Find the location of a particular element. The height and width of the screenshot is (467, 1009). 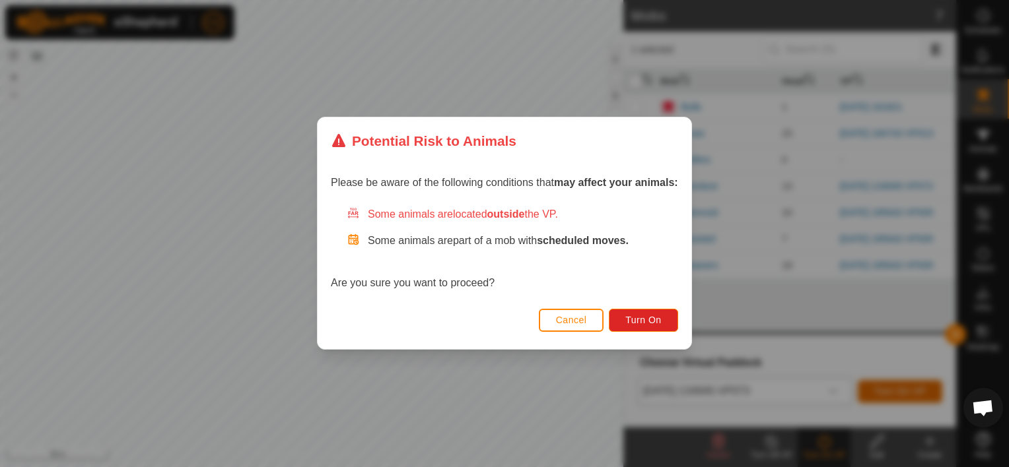

button: Turn On is located at coordinates (644, 320).